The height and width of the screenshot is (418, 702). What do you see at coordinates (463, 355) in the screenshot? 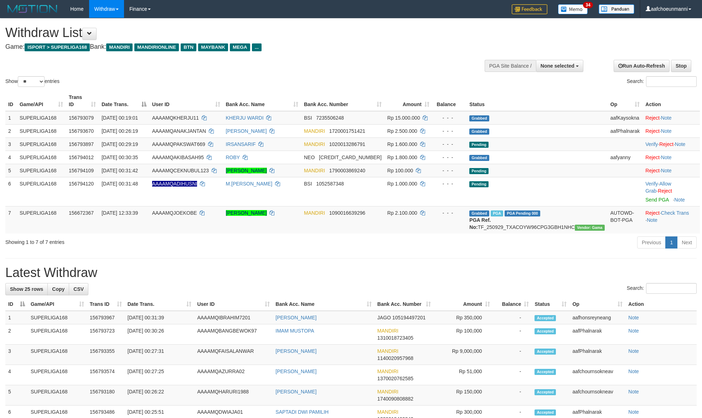
I see `td: Rp 9,000,000` at bounding box center [463, 355].